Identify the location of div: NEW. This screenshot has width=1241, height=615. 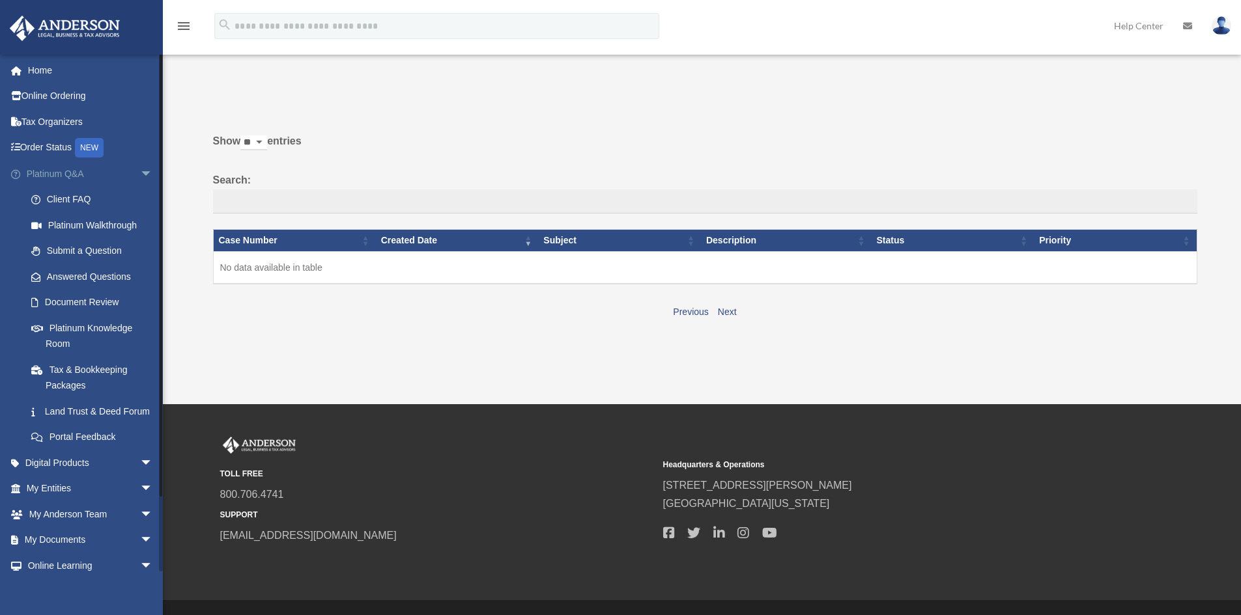
(89, 148).